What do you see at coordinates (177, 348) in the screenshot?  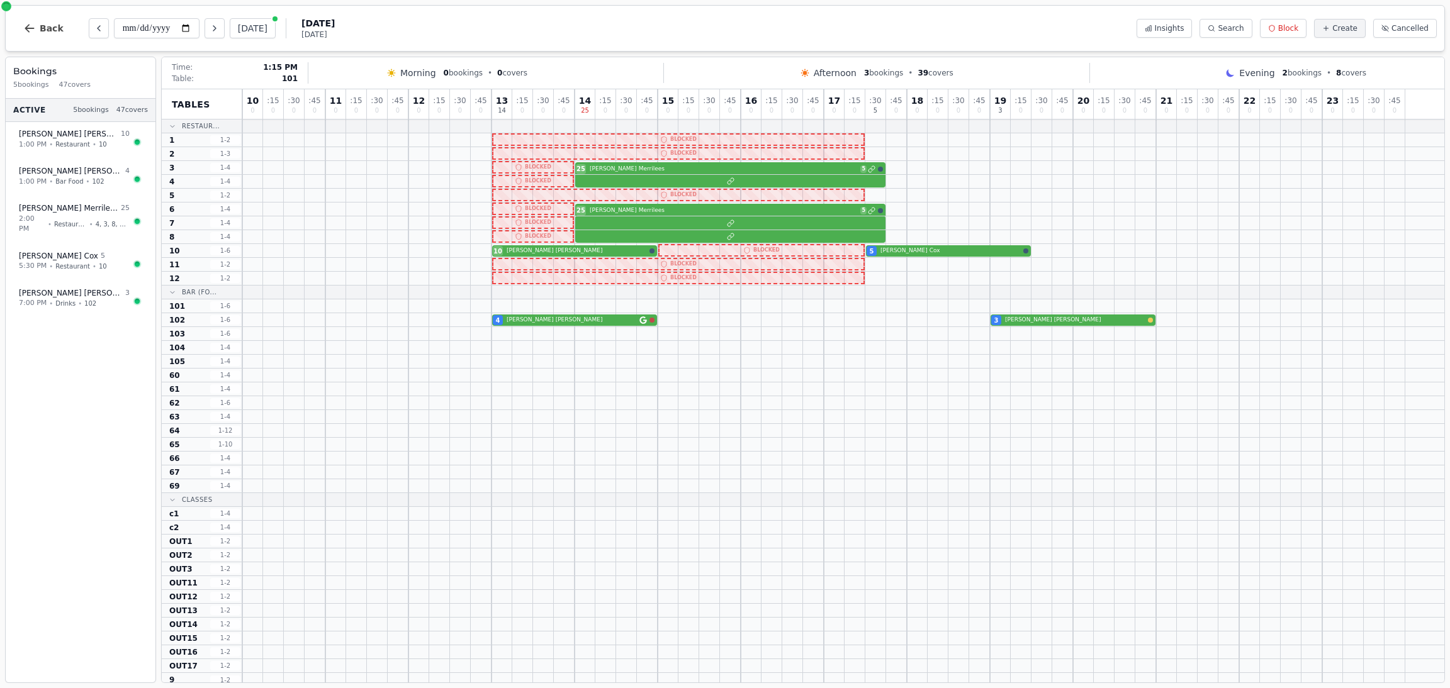 I see `span: 104` at bounding box center [177, 348].